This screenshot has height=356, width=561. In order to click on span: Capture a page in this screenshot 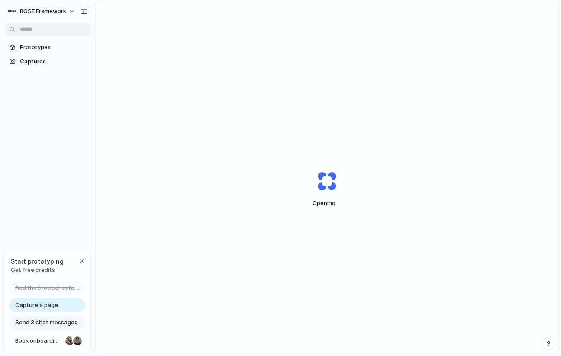, I will do `click(36, 305)`.